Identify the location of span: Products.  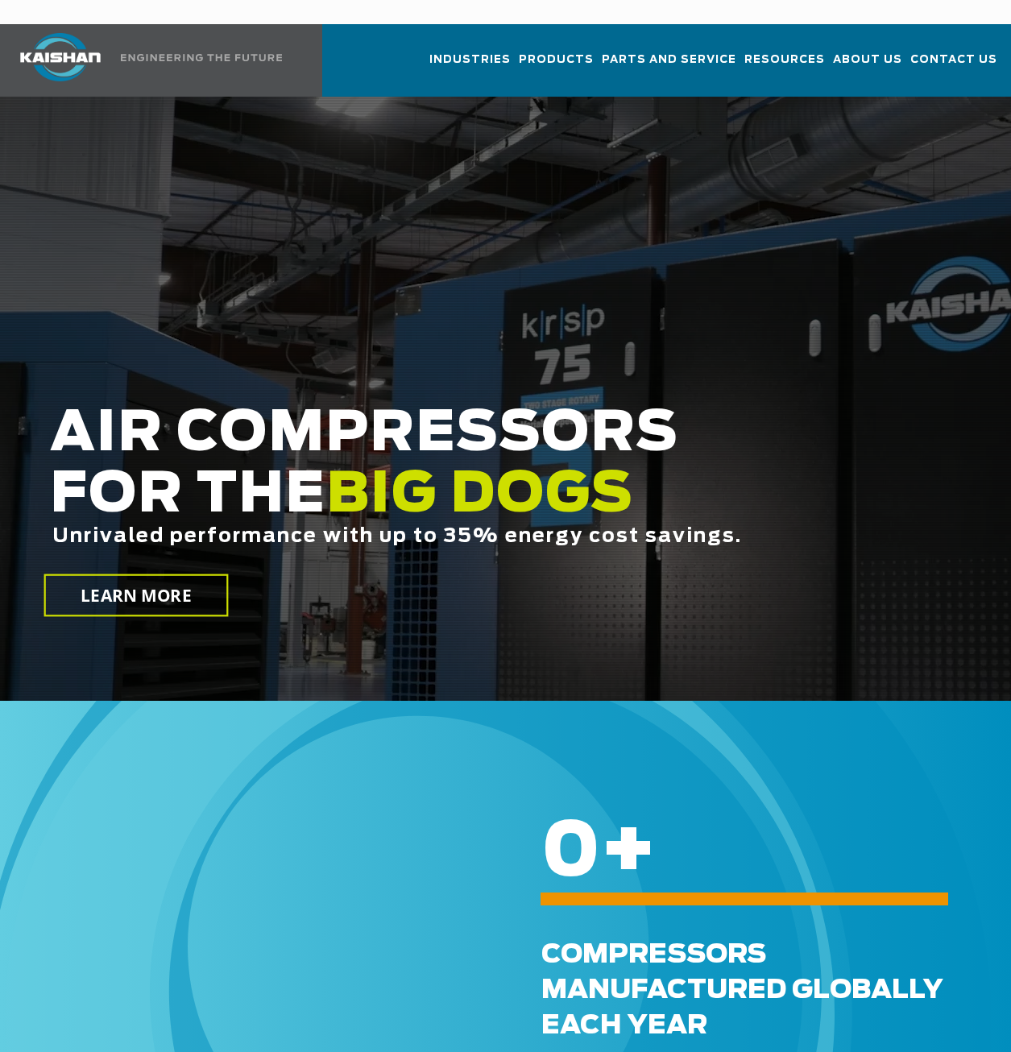
(556, 60).